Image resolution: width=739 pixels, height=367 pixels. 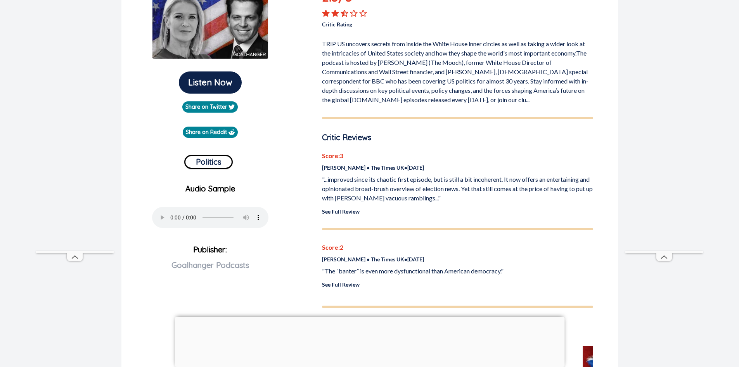 What do you see at coordinates (210, 107) in the screenshot?
I see `a: Share on Twitter` at bounding box center [210, 107].